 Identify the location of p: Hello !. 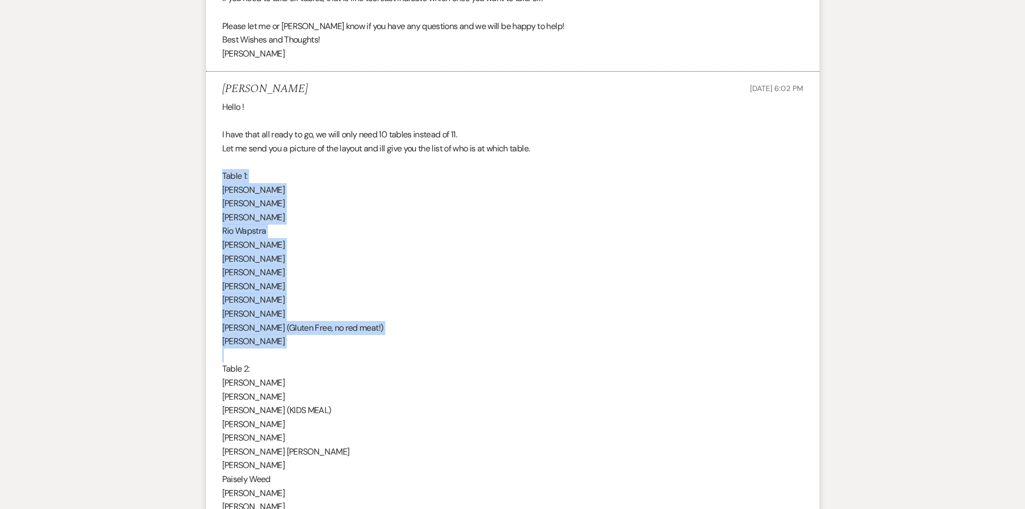
(513, 107).